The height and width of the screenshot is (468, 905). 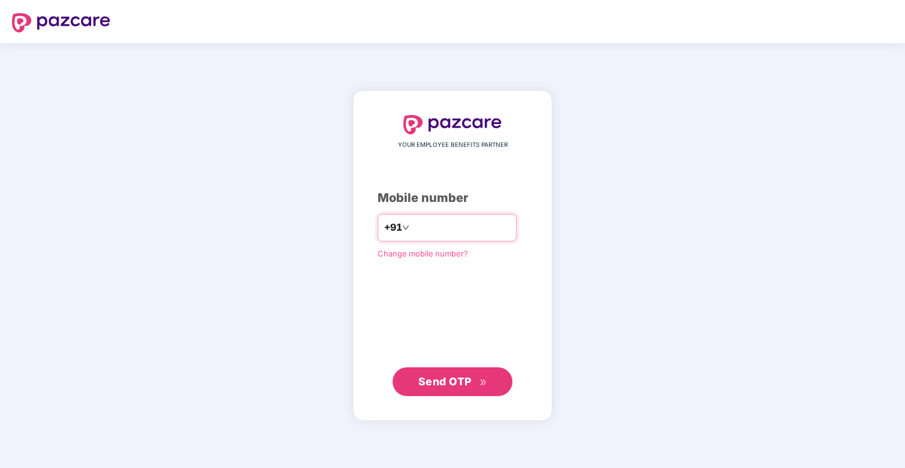 What do you see at coordinates (423, 254) in the screenshot?
I see `span: Change mobile number?` at bounding box center [423, 254].